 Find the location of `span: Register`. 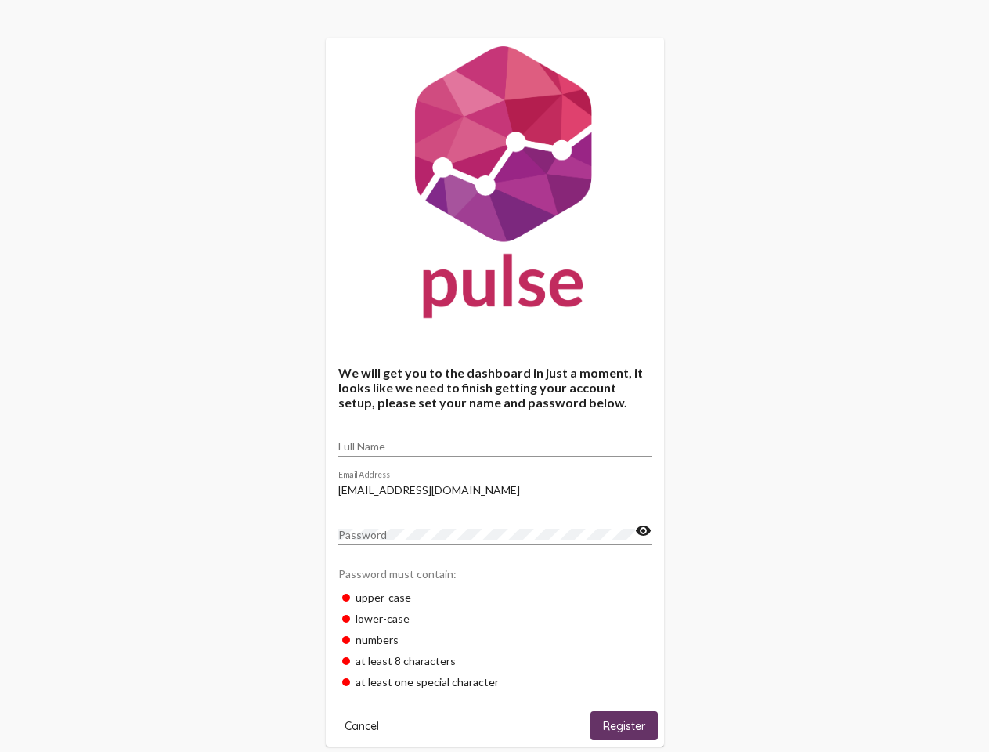

span: Register is located at coordinates (624, 726).